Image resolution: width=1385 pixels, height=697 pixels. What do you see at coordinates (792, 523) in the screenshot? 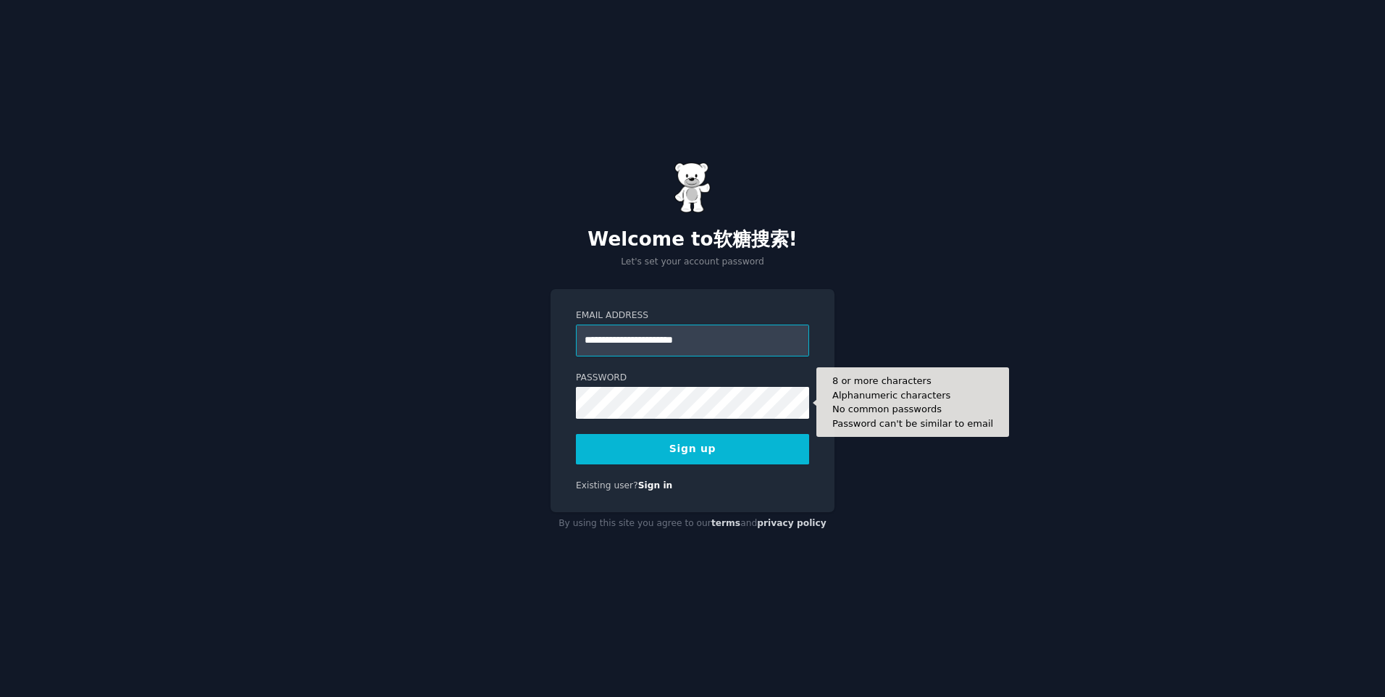
I see `a: privacy policy` at bounding box center [792, 523].